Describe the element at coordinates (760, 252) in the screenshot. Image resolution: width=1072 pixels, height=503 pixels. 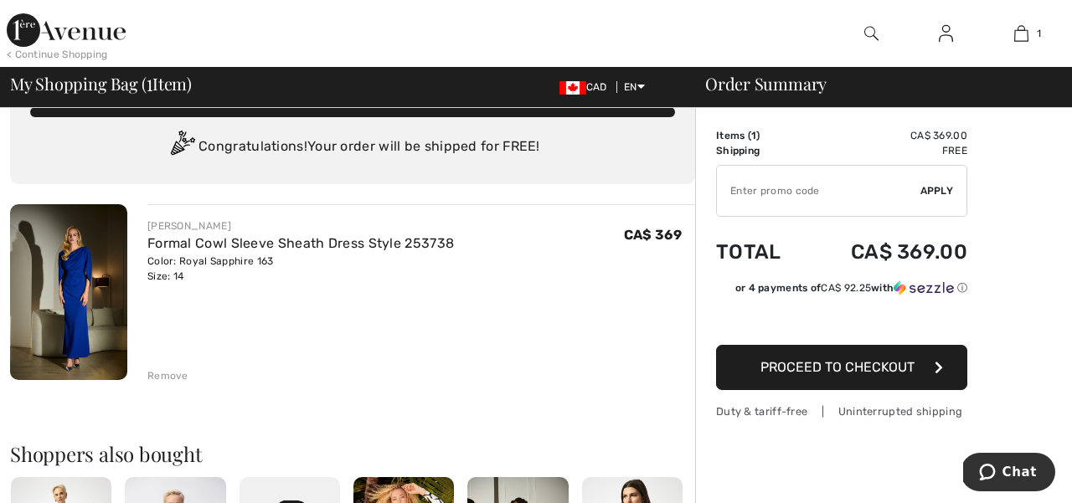
I see `td: Total` at that location.